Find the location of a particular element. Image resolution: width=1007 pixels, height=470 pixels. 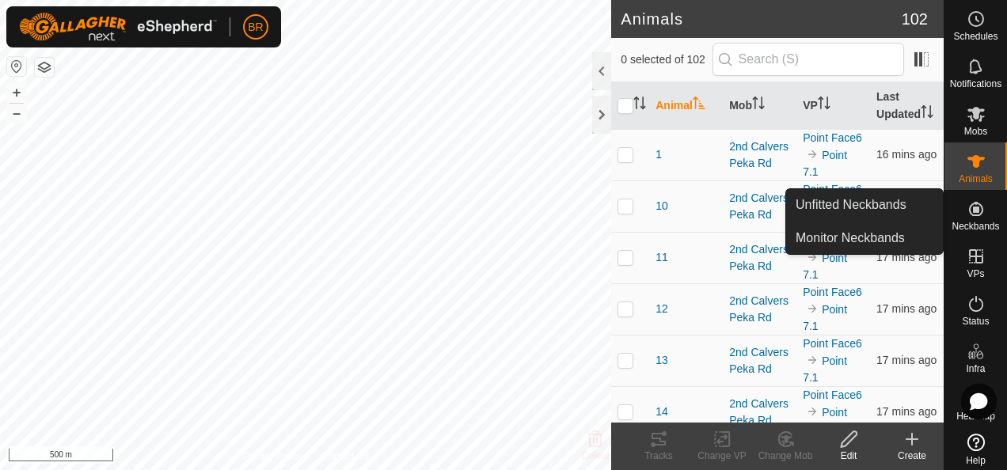

span: Animals is located at coordinates (975, 179).